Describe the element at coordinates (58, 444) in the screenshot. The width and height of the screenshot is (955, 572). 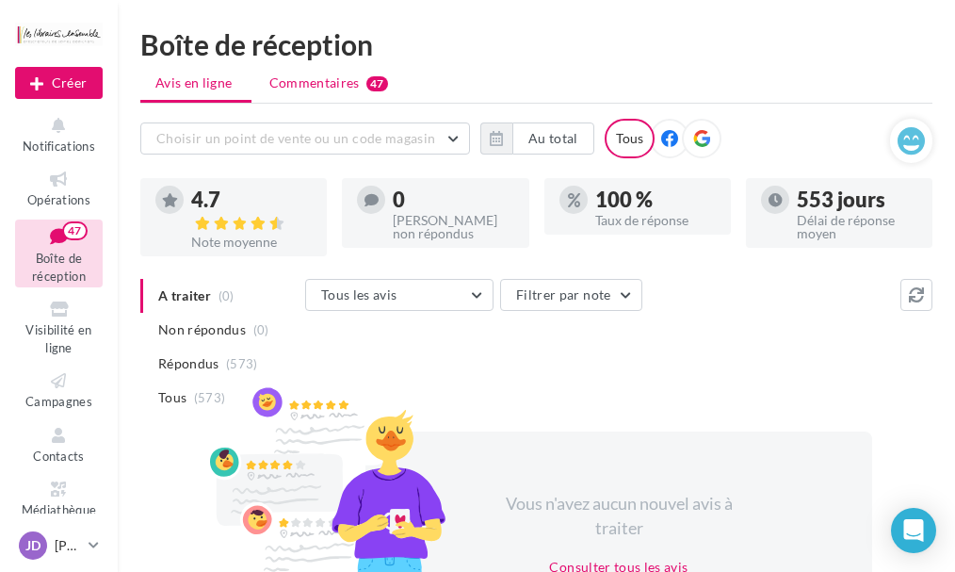
I see `a: Contacts` at that location.